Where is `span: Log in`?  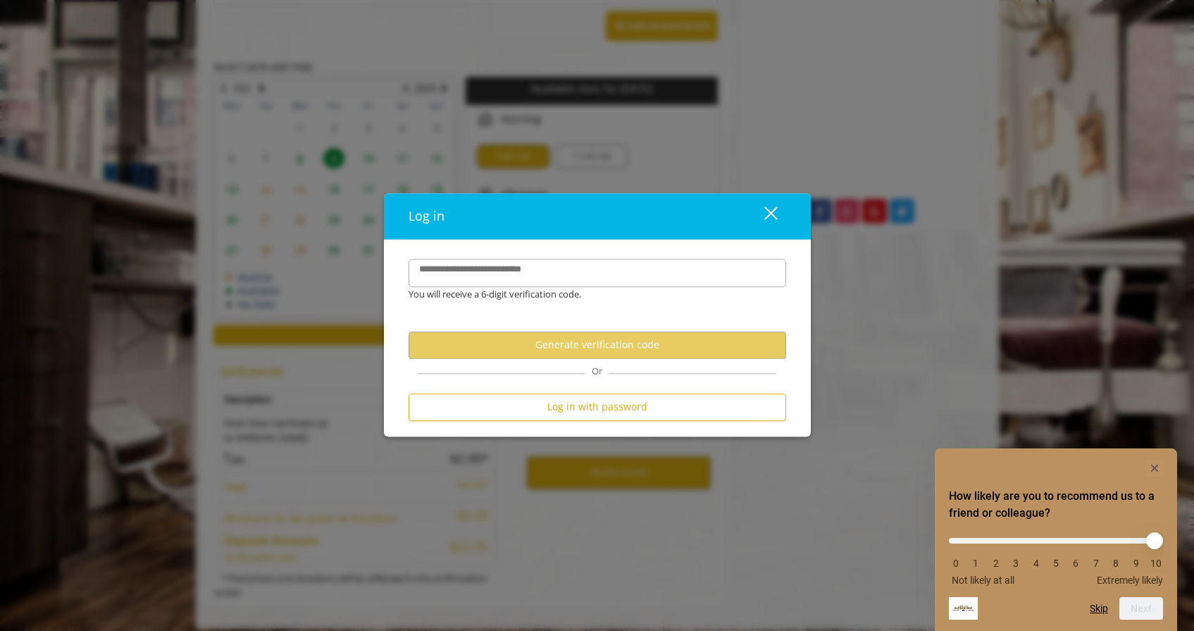 span: Log in is located at coordinates (426, 216).